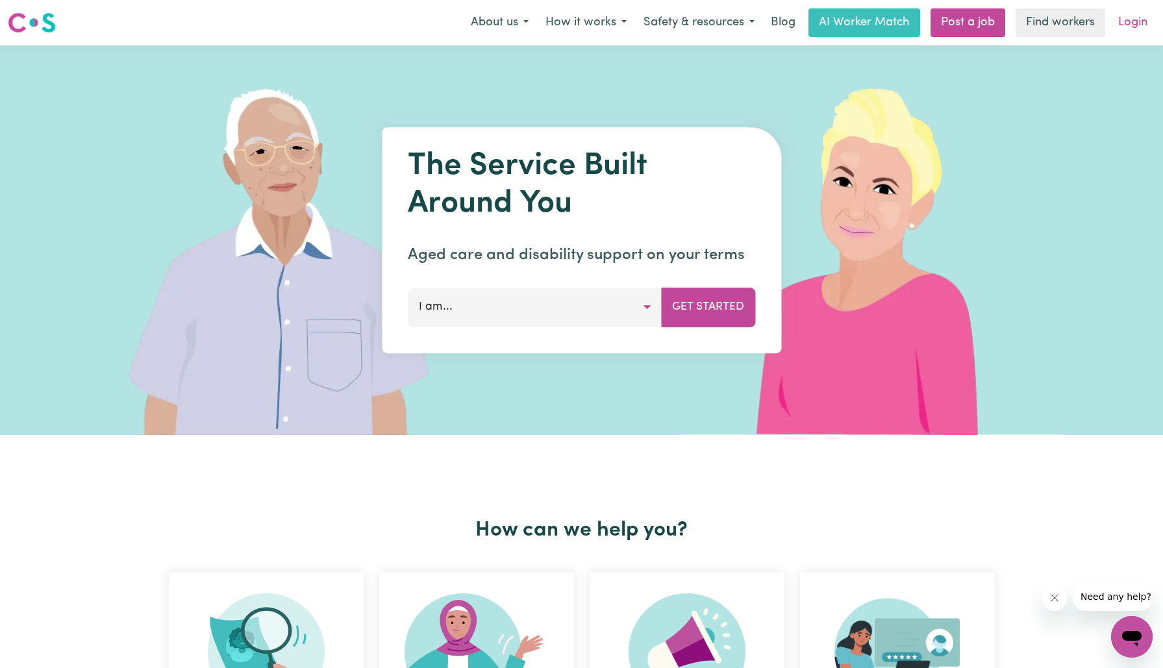 This screenshot has width=1163, height=668. What do you see at coordinates (586, 23) in the screenshot?
I see `button: How it works` at bounding box center [586, 23].